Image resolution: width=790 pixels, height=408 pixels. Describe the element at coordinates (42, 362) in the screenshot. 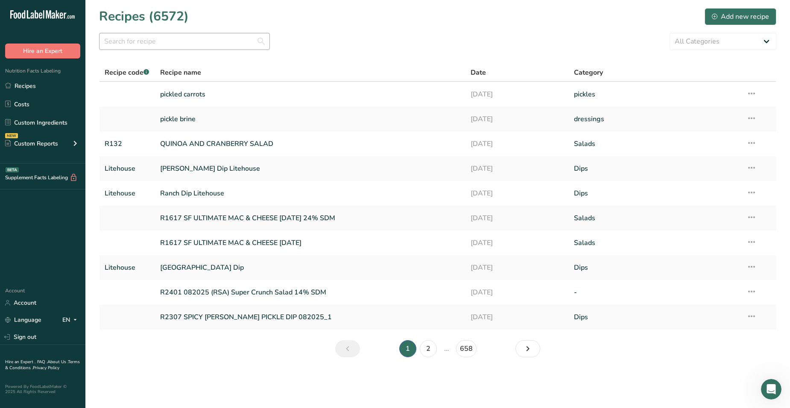

I see `a: FAQ .` at that location.